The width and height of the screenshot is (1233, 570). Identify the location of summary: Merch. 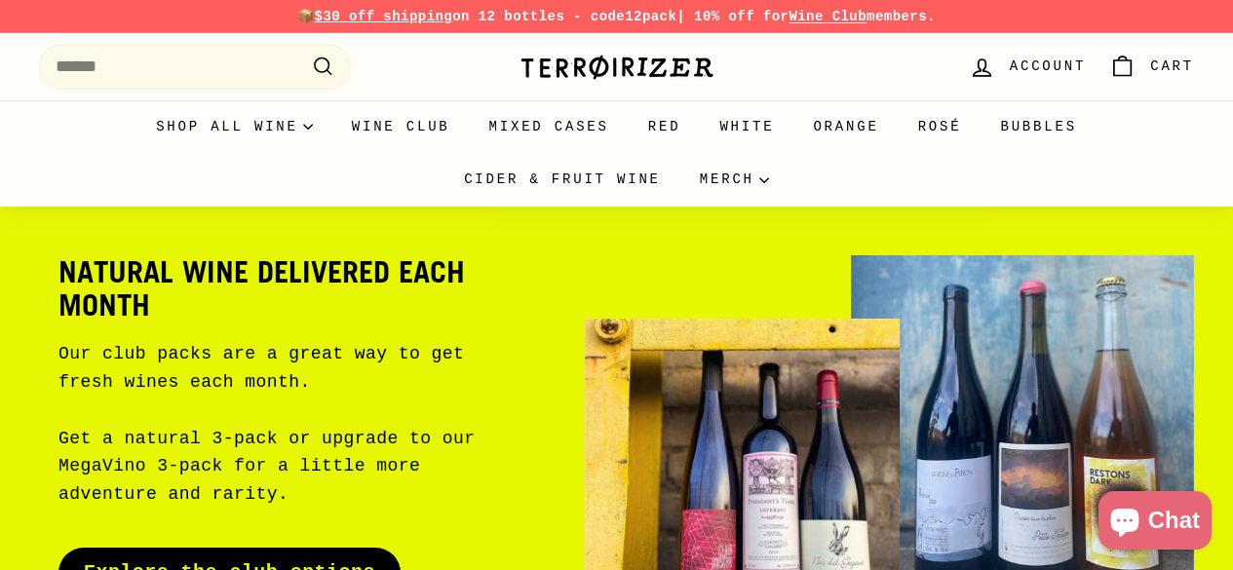
(734, 179).